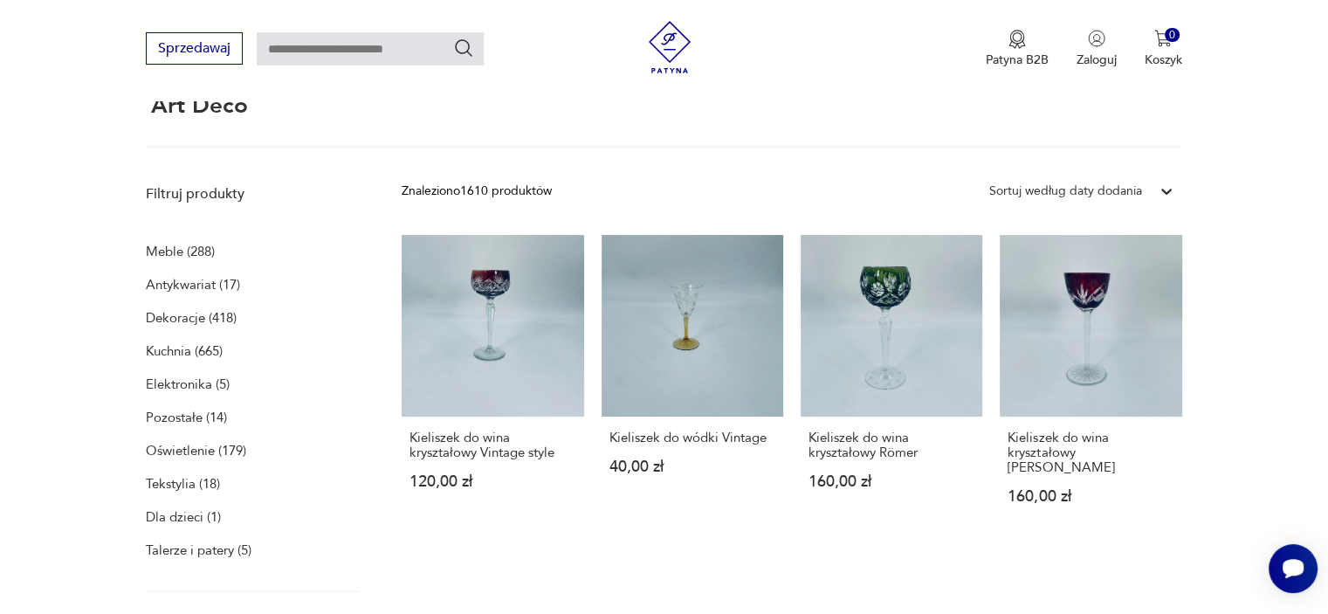 Image resolution: width=1328 pixels, height=614 pixels. What do you see at coordinates (191, 318) in the screenshot?
I see `p: Dekoracje (418)` at bounding box center [191, 318].